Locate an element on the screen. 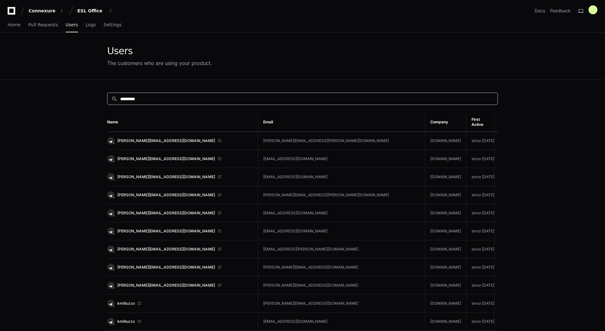  div: Connexure is located at coordinates (42, 11).